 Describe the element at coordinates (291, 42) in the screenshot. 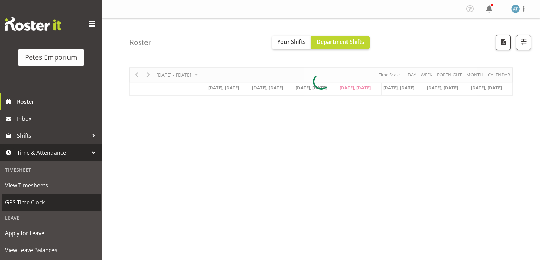

I see `span: Your Shifts` at that location.